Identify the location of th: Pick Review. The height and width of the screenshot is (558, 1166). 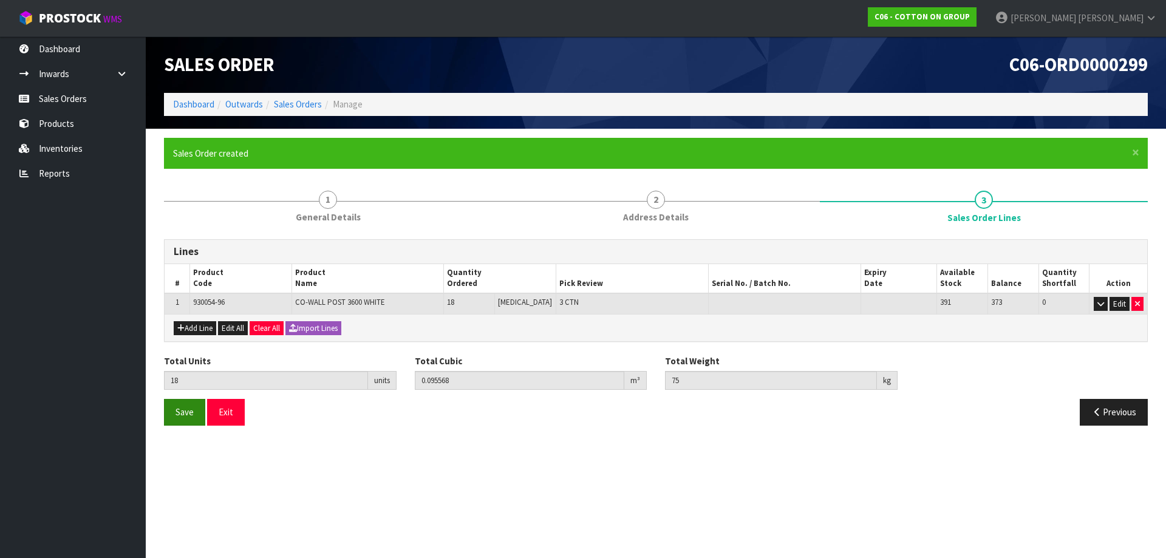
(632, 279).